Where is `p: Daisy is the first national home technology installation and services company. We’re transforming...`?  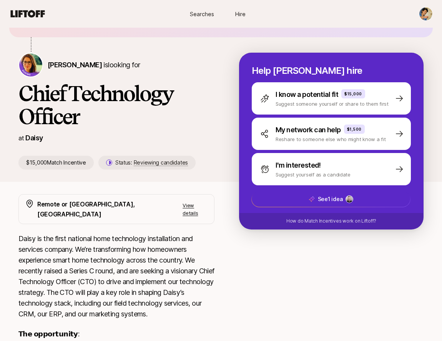
p: Daisy is the first national home technology installation and services company. We’re transforming... is located at coordinates (116, 276).